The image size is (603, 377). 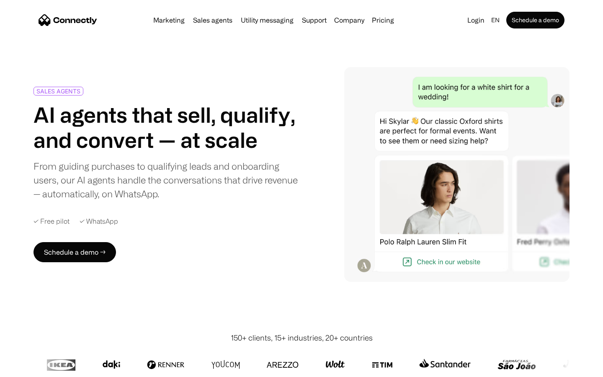 What do you see at coordinates (302, 338) in the screenshot?
I see `div: 150+ clients, 15+ industries, 20+ countries` at bounding box center [302, 338].